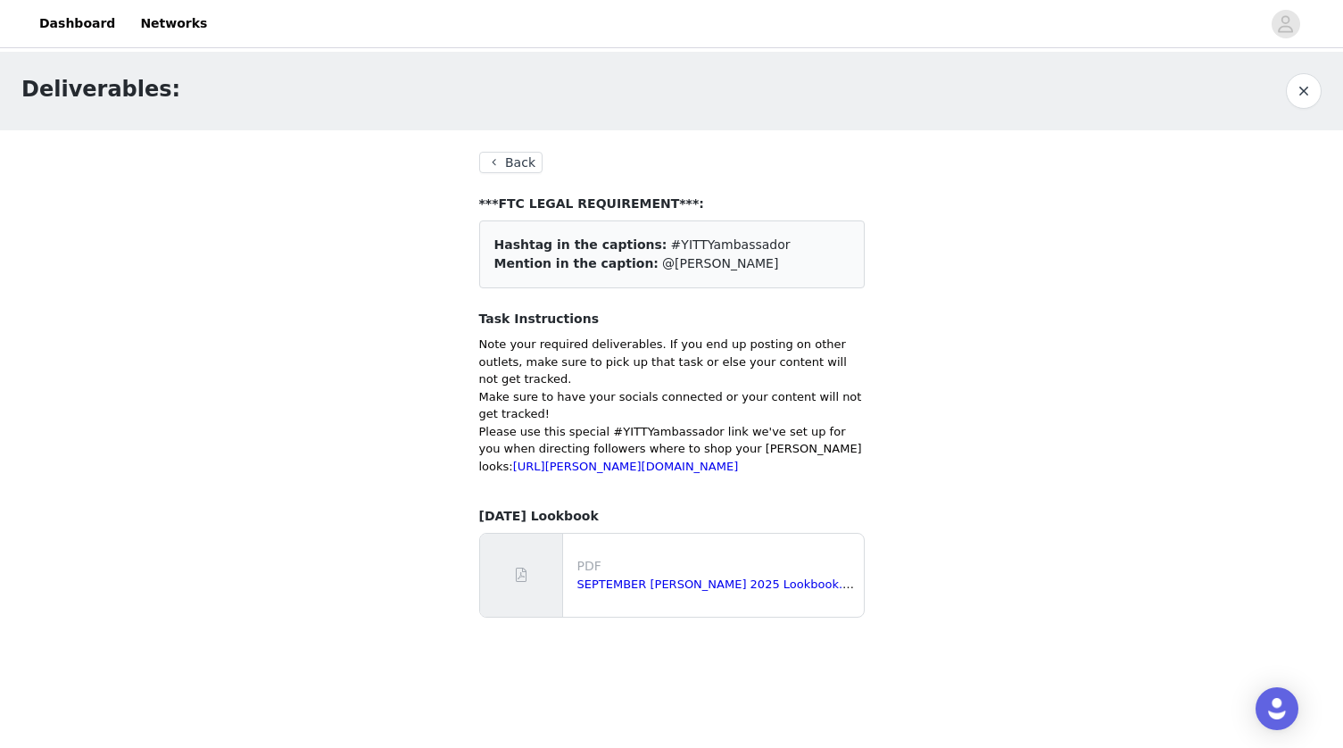 The width and height of the screenshot is (1343, 748). I want to click on div: Open Intercom Messenger, so click(1277, 709).